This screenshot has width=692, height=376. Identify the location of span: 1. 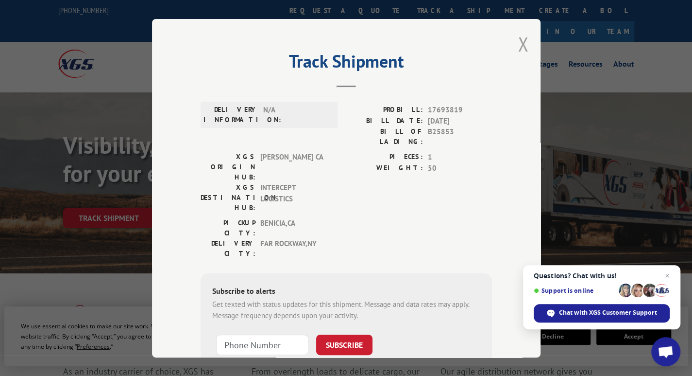
(460, 157).